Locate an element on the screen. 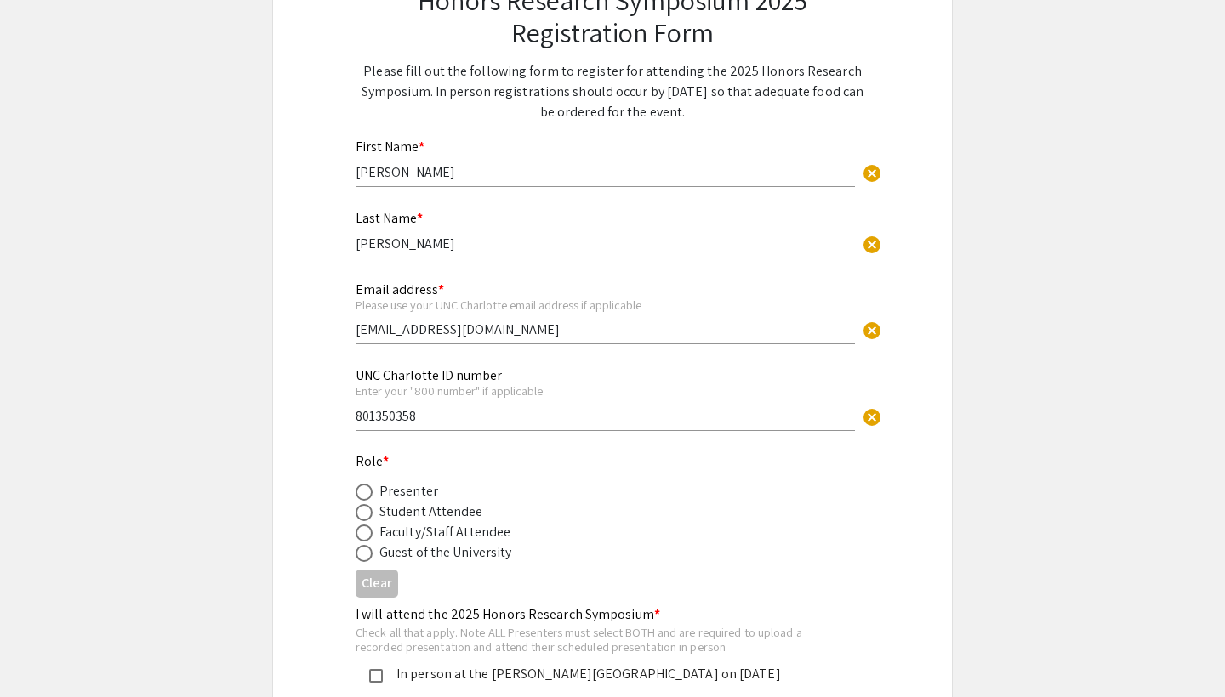  div: Enter your "800 number" if applicable is located at coordinates (605, 391).